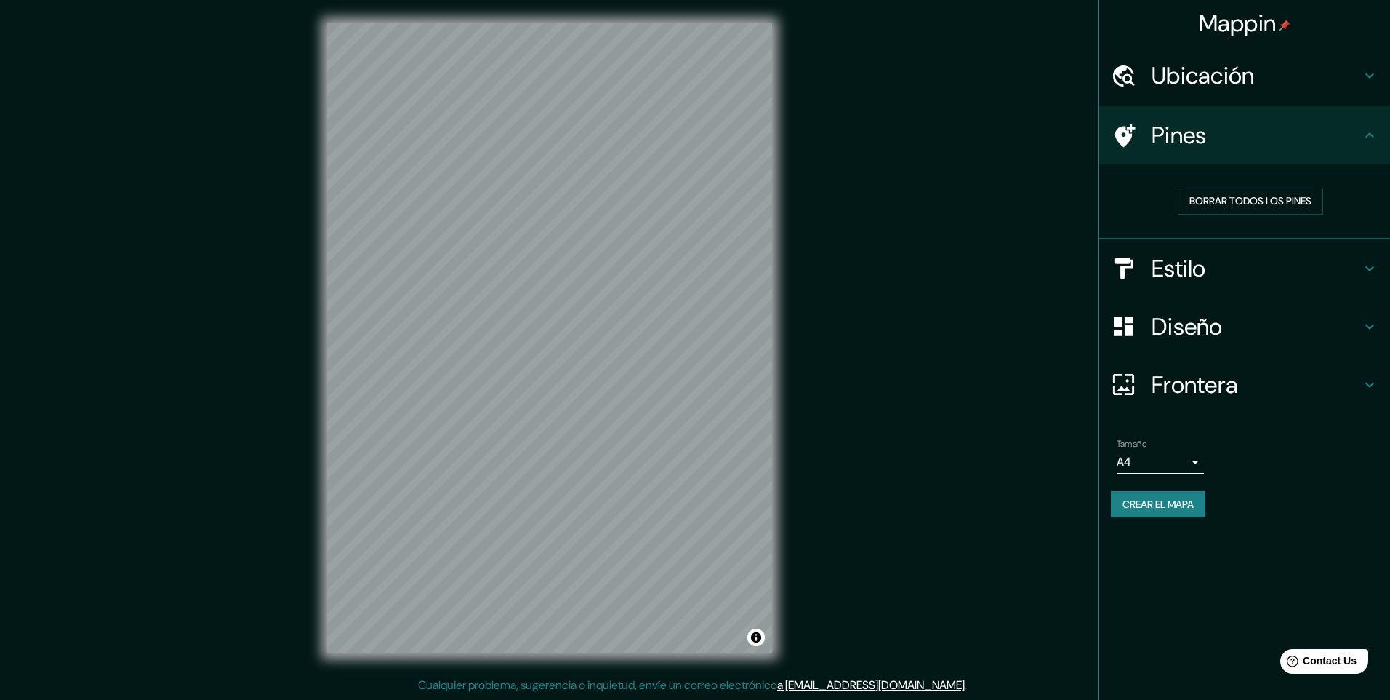  Describe the element at coordinates (1132, 443) in the screenshot. I see `label: Tamaño` at that location.